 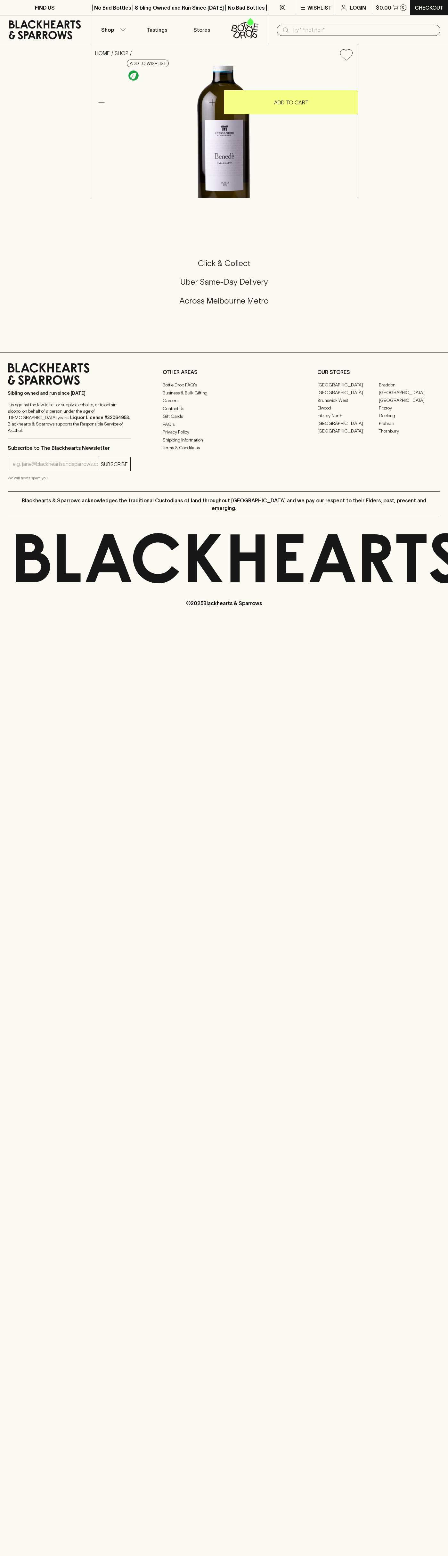 I want to click on p: Subscribe to The Blackhearts Newsletter, so click(x=69, y=448).